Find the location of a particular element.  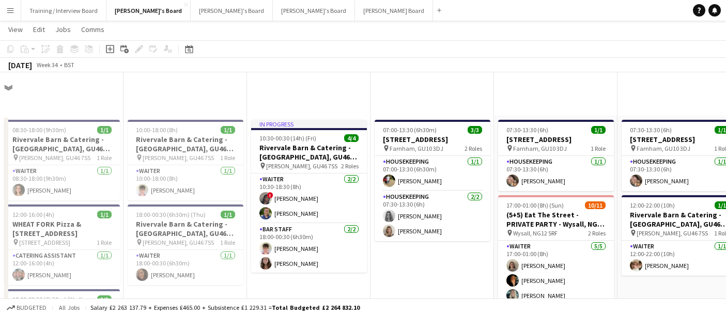

button: Budgeted is located at coordinates (26, 308).